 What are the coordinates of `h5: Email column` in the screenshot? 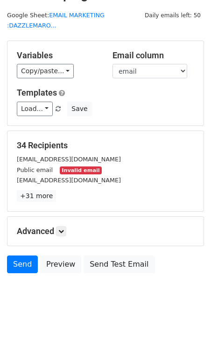 It's located at (153, 55).